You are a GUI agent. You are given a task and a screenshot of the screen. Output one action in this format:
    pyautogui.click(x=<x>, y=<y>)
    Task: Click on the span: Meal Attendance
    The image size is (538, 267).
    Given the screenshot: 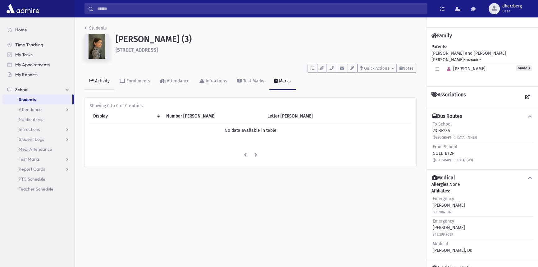 What is the action you would take?
    pyautogui.click(x=35, y=149)
    